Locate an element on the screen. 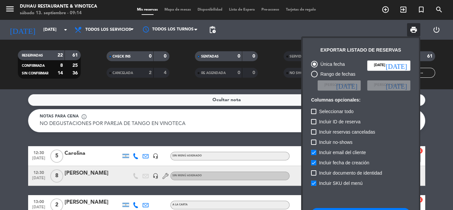  span: Incluir email del cliente is located at coordinates (343, 153).